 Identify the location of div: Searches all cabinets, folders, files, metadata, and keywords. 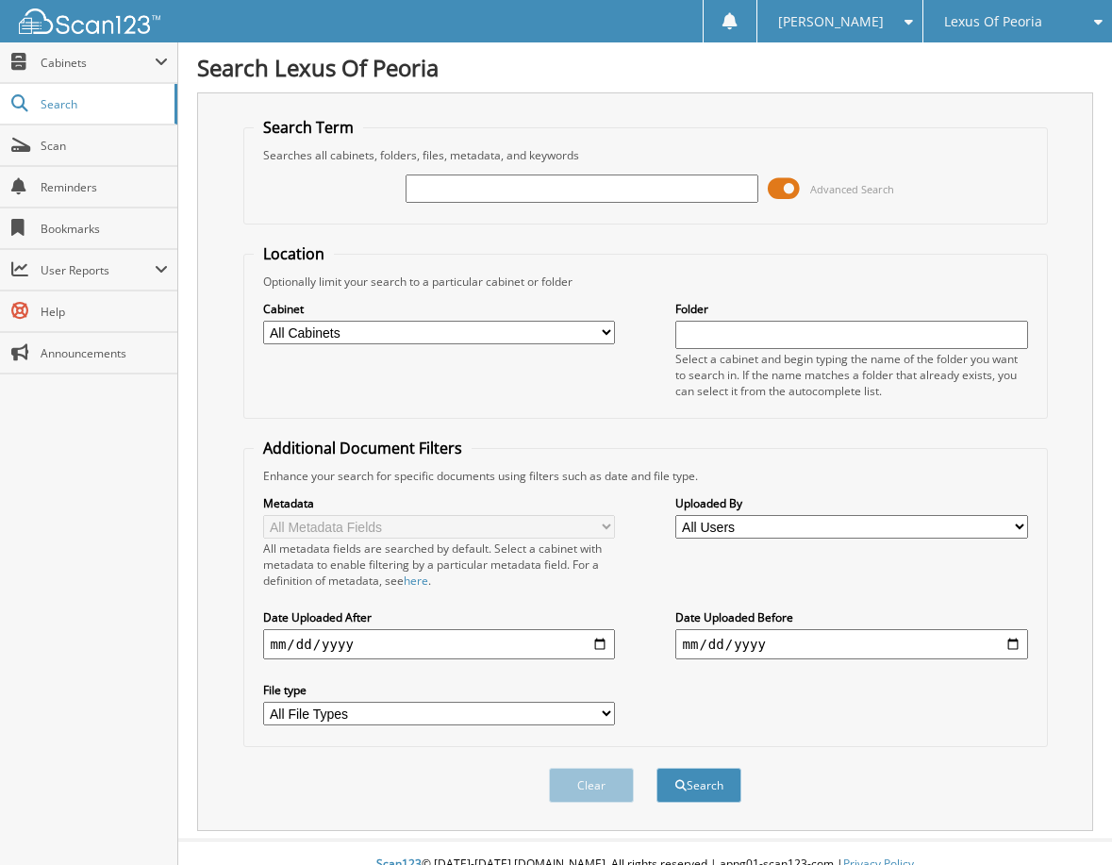
(645, 155).